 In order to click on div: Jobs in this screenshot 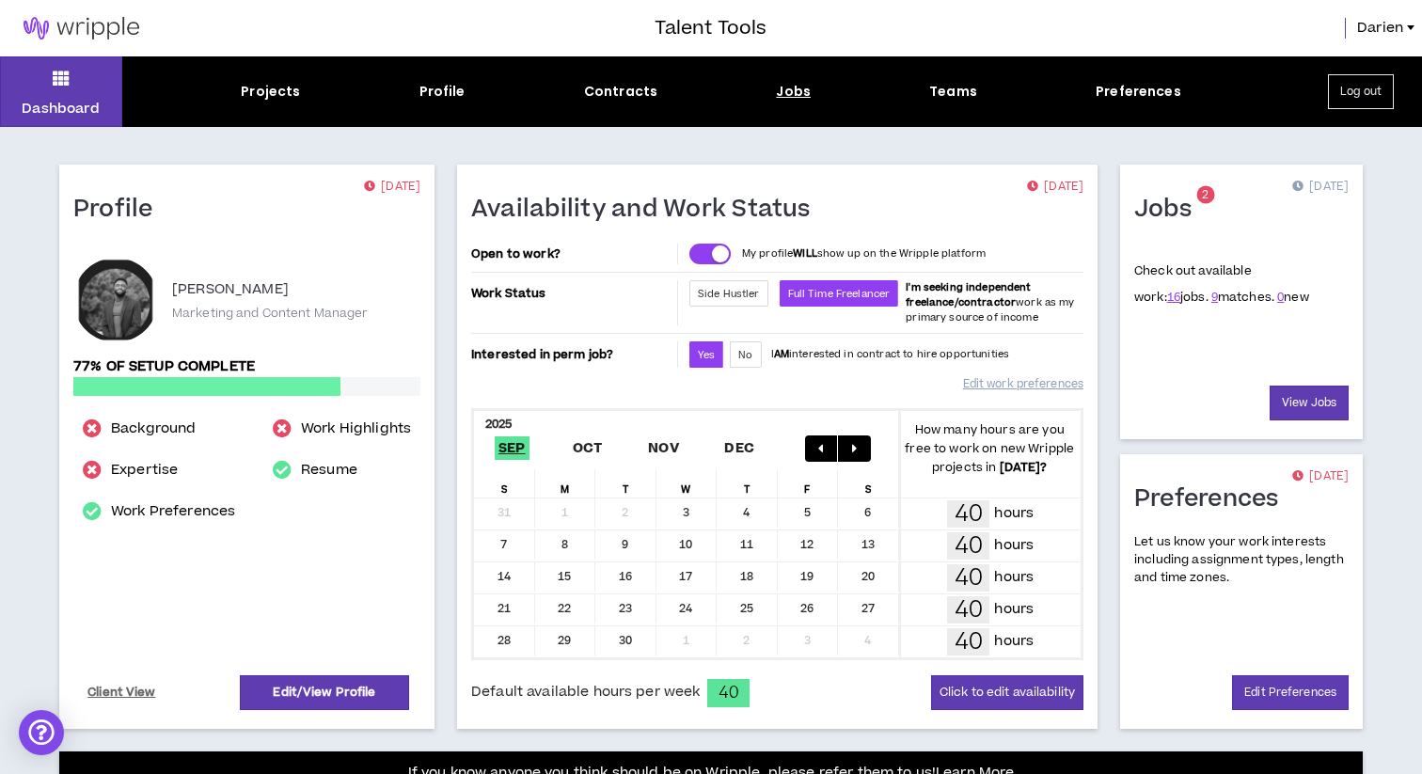, I will do `click(793, 91)`.